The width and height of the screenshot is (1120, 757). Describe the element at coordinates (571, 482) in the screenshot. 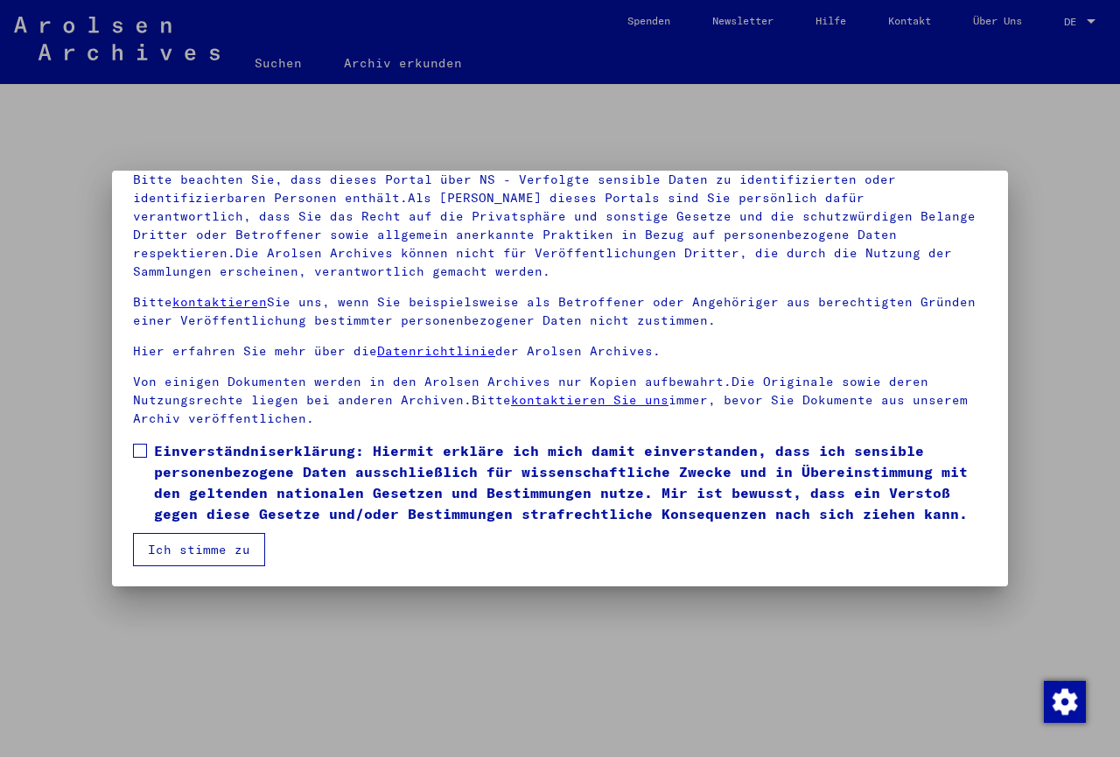

I see `span: Einverständniserklärung: Hiermit erkläre ich mich damit einverstanden, dass ich sensible personen...` at that location.